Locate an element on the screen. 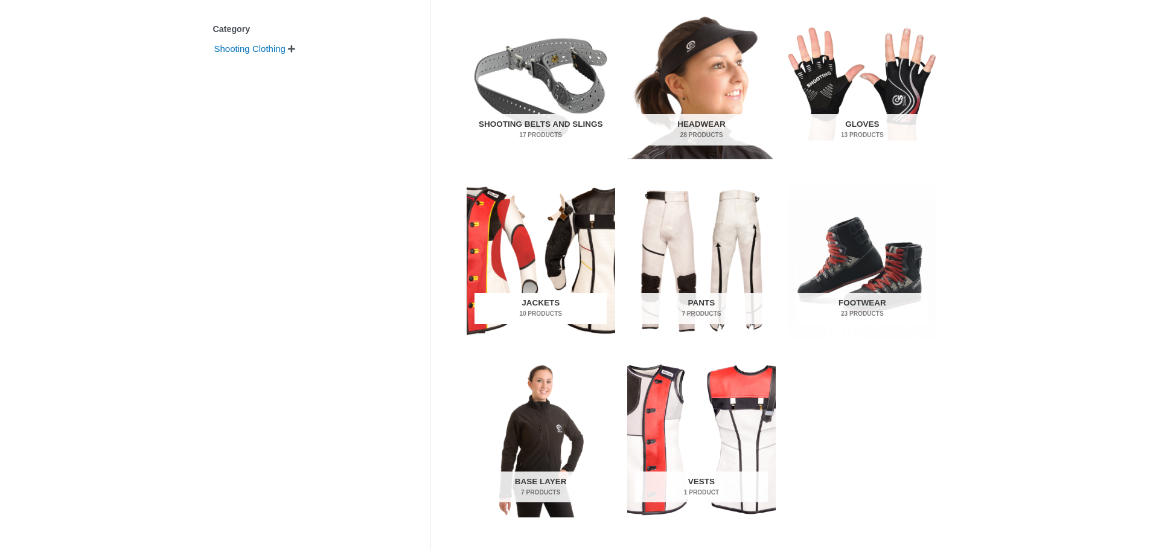 The image size is (1150, 550). a: Visit product category Footwear is located at coordinates (862, 261).